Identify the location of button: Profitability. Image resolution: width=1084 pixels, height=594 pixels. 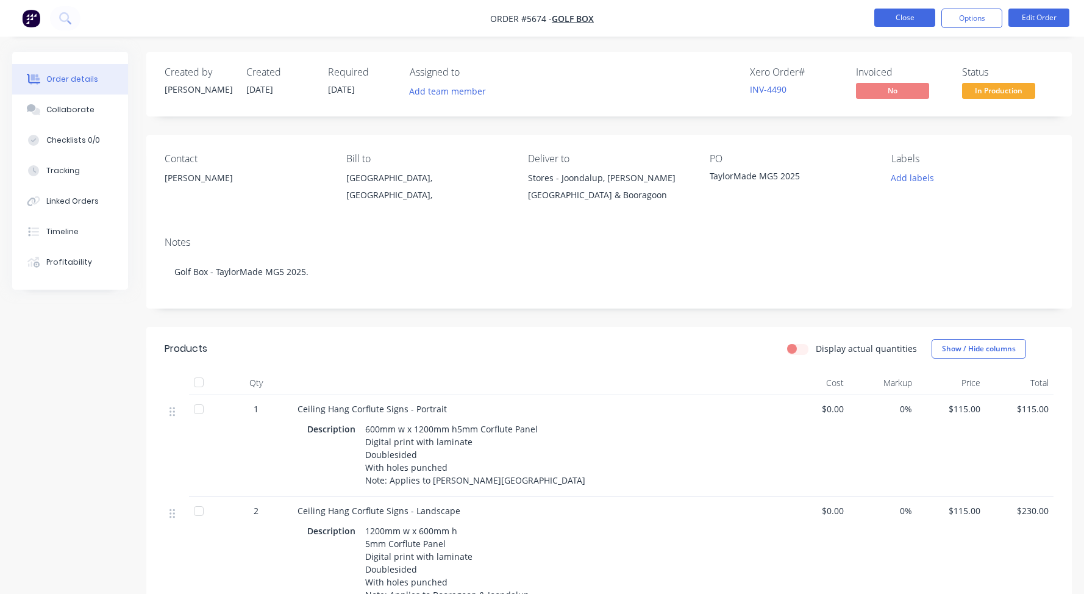
(70, 262).